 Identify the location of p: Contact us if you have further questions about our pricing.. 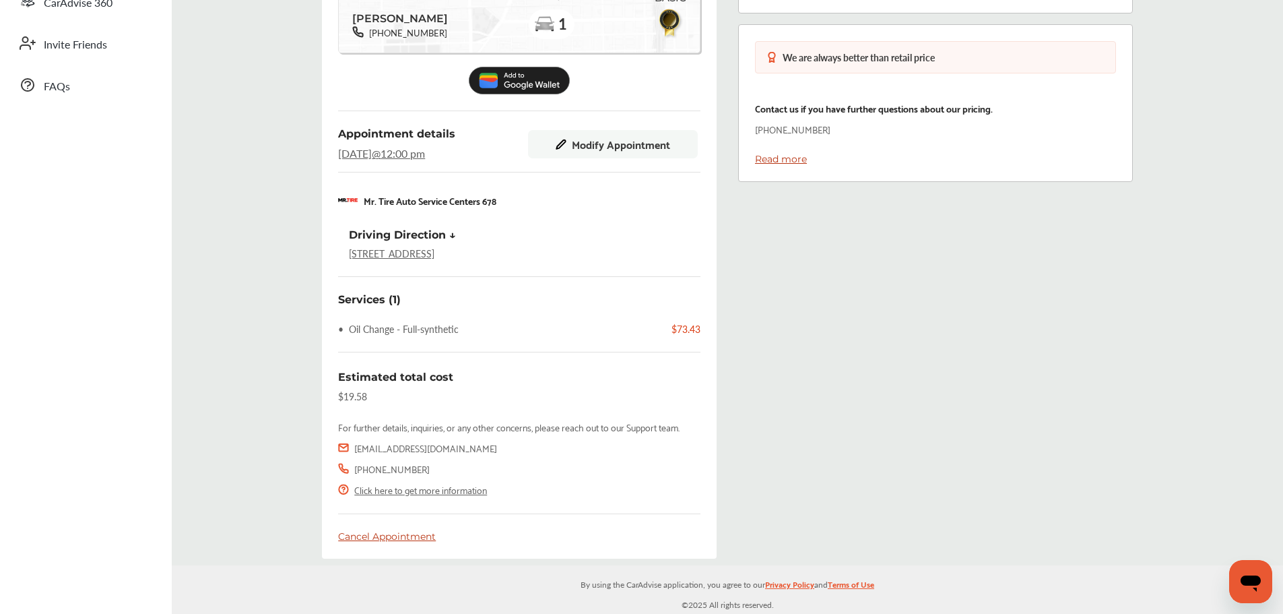
(874, 108).